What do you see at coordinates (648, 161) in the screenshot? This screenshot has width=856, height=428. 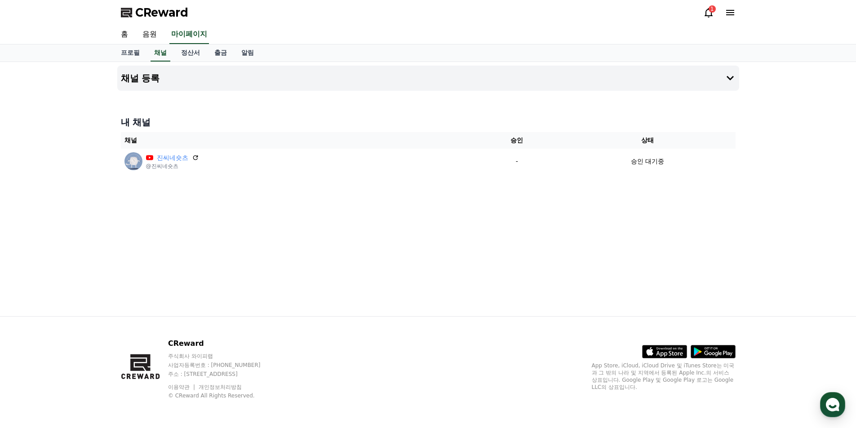 I see `p: 승인 대기중` at bounding box center [648, 161].